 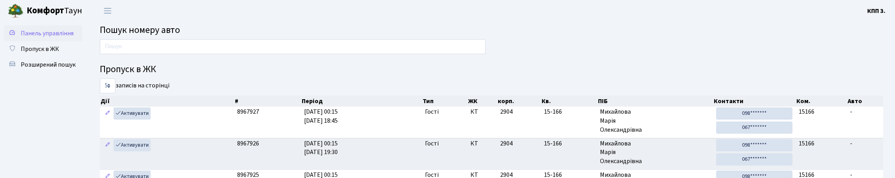 I want to click on a: Розширений пошук, so click(x=43, y=65).